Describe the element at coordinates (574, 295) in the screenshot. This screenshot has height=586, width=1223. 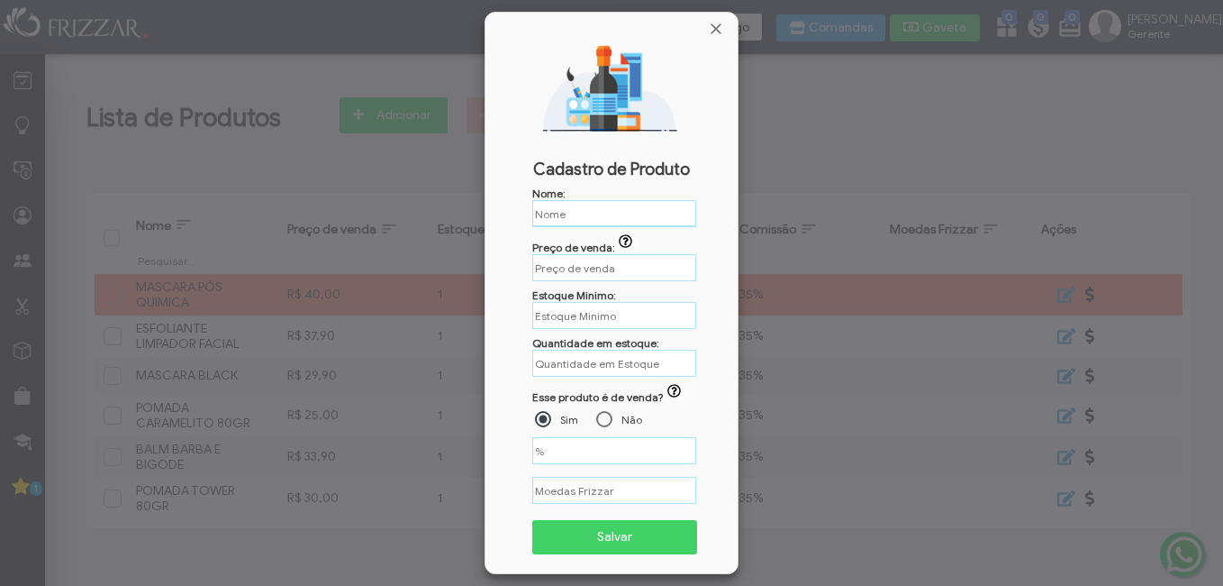
I see `label: Estoque Minimo:` at that location.